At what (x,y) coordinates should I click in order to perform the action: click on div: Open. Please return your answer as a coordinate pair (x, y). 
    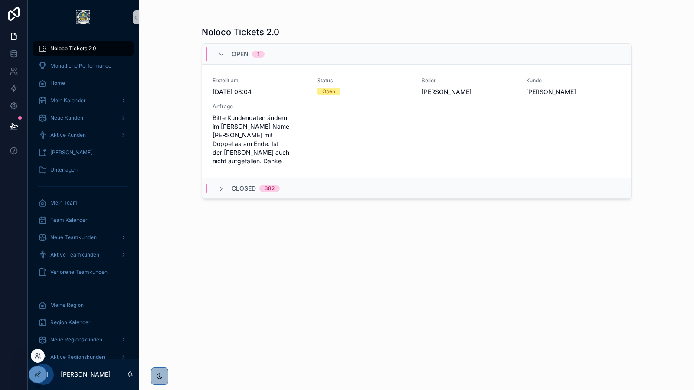
    Looking at the image, I should click on (329, 92).